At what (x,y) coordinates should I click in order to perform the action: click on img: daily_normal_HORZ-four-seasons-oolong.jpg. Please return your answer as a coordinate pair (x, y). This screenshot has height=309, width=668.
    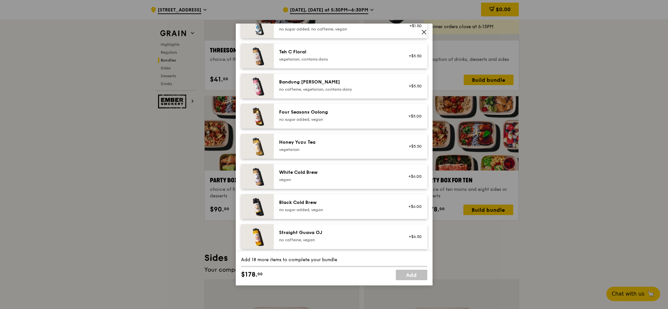
    Looking at the image, I should click on (257, 116).